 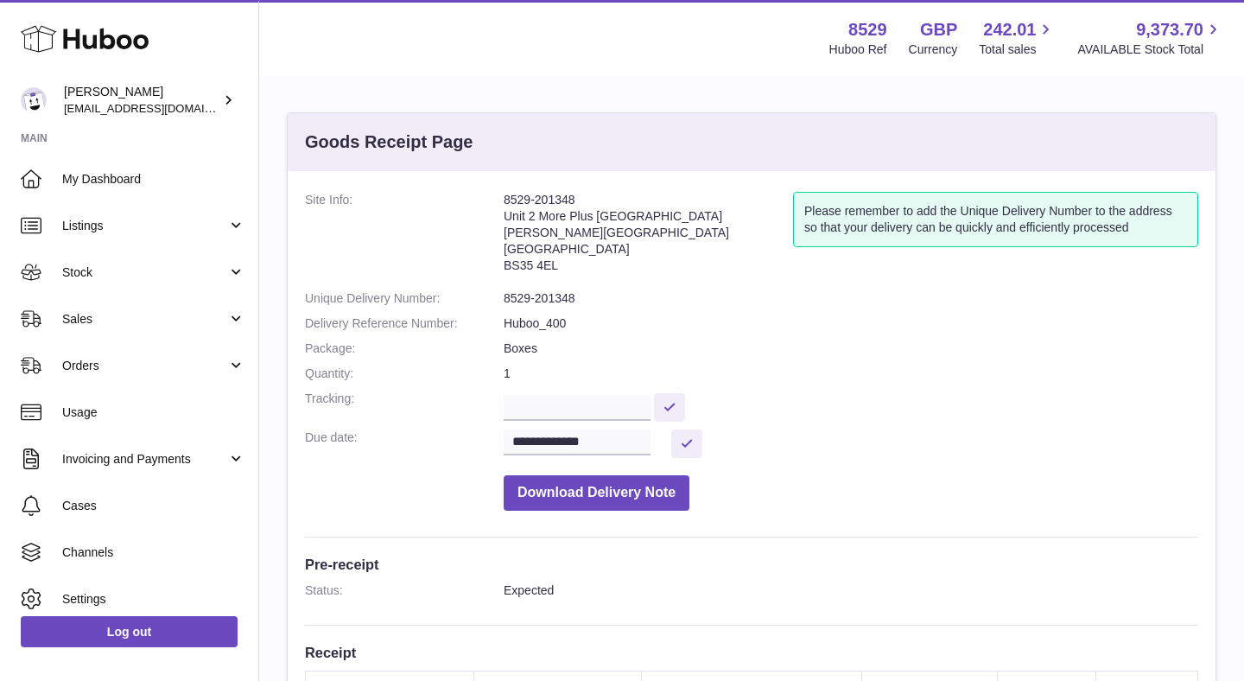 What do you see at coordinates (404, 590) in the screenshot?
I see `dt: Status:` at bounding box center [404, 590].